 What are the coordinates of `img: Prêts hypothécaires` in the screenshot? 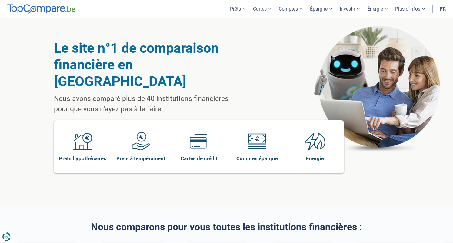 It's located at (83, 141).